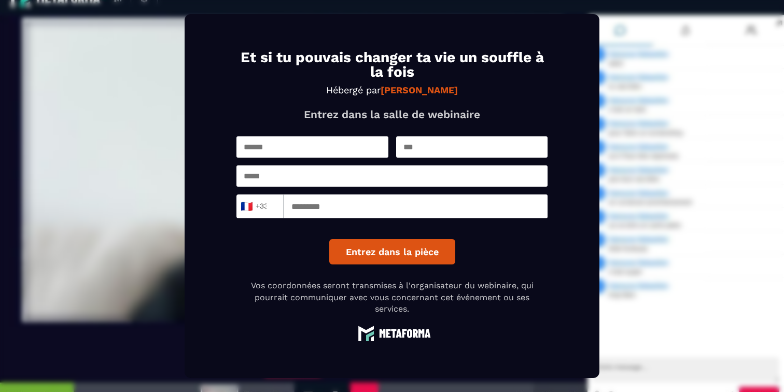  Describe the element at coordinates (254, 206) in the screenshot. I see `span: +33` at that location.